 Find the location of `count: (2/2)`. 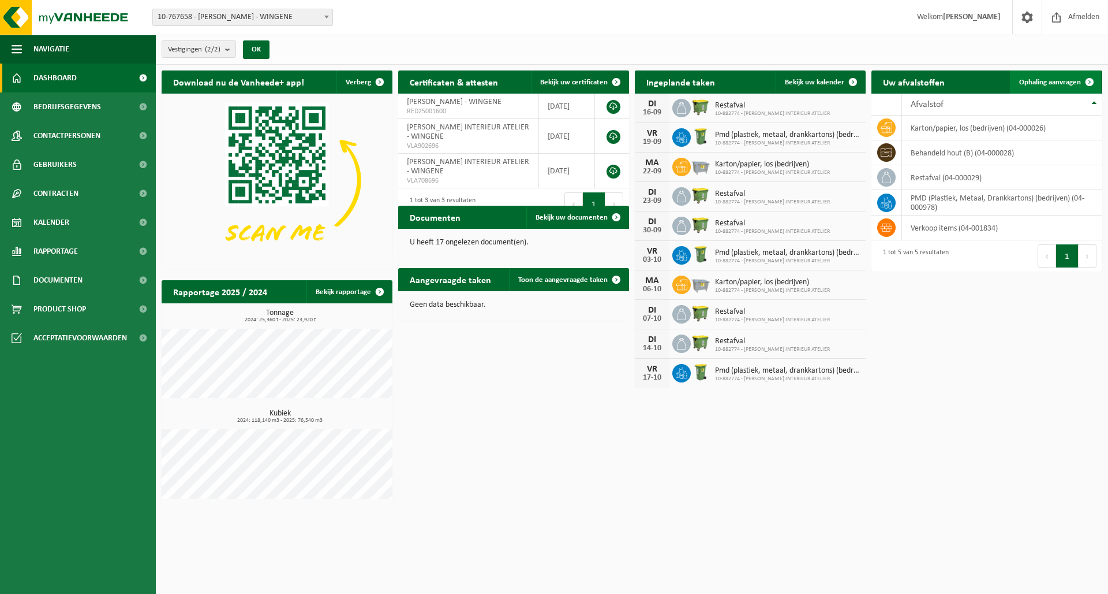

count: (2/2) is located at coordinates (212, 49).